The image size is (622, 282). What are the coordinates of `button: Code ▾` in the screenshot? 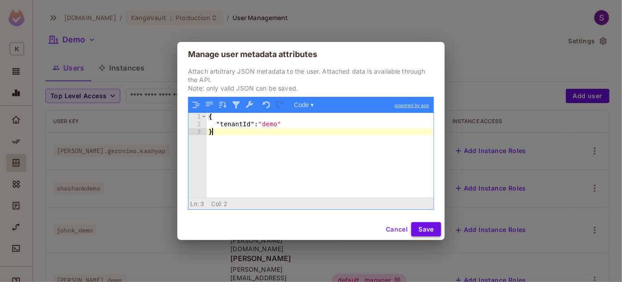 It's located at (304, 105).